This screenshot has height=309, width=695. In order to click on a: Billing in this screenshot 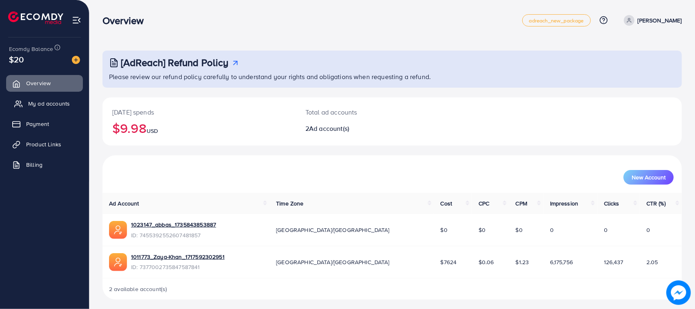, I will do `click(44, 165)`.